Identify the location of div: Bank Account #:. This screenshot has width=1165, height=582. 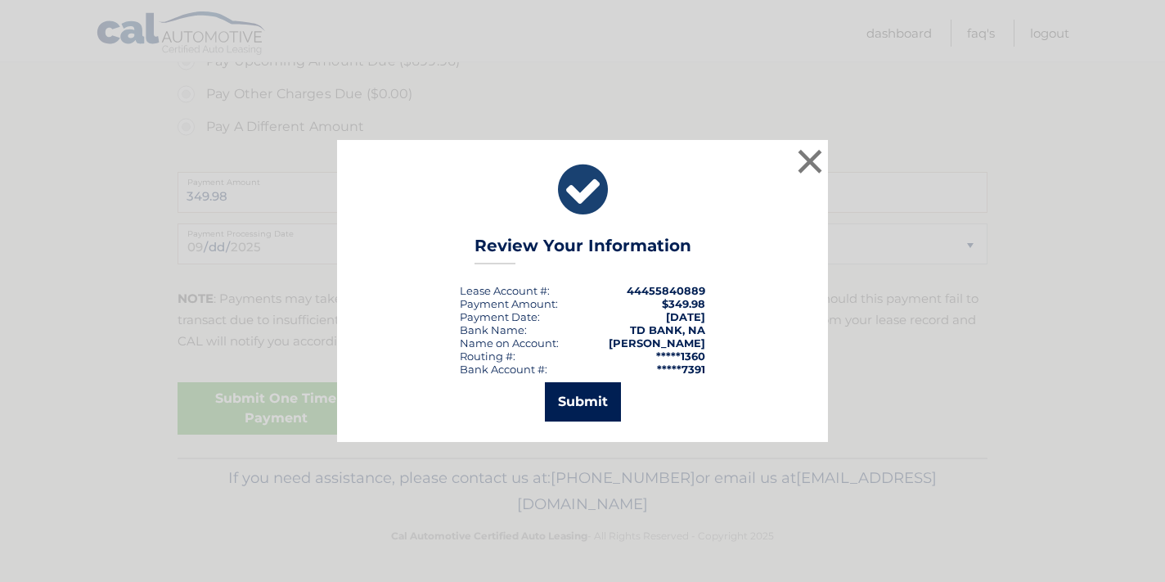
(503, 369).